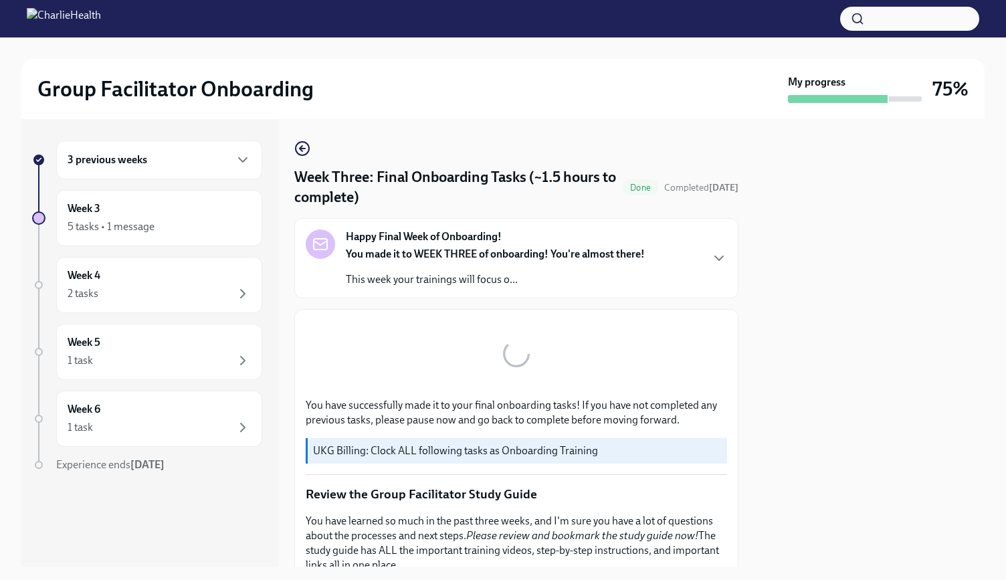  I want to click on h6: Week 3, so click(84, 209).